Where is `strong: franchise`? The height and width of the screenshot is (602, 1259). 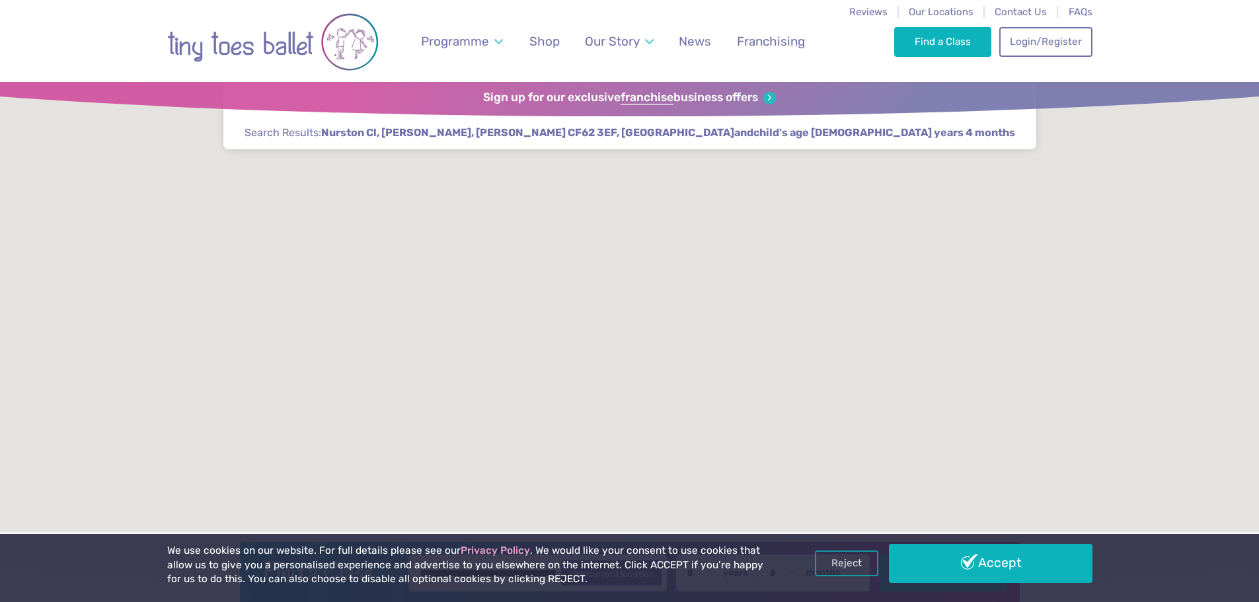
strong: franchise is located at coordinates (647, 98).